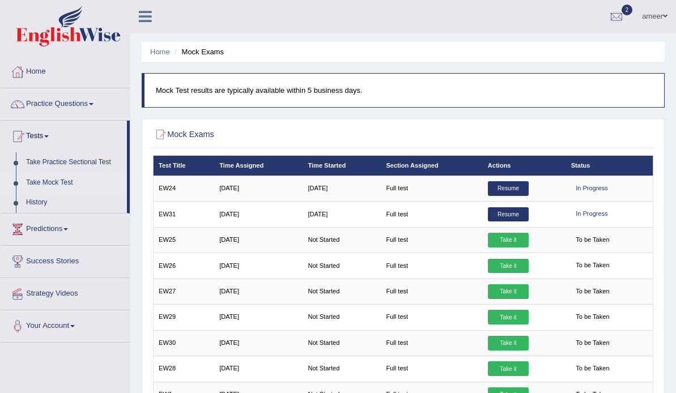 This screenshot has height=393, width=676. I want to click on h2: Mock Exams, so click(308, 135).